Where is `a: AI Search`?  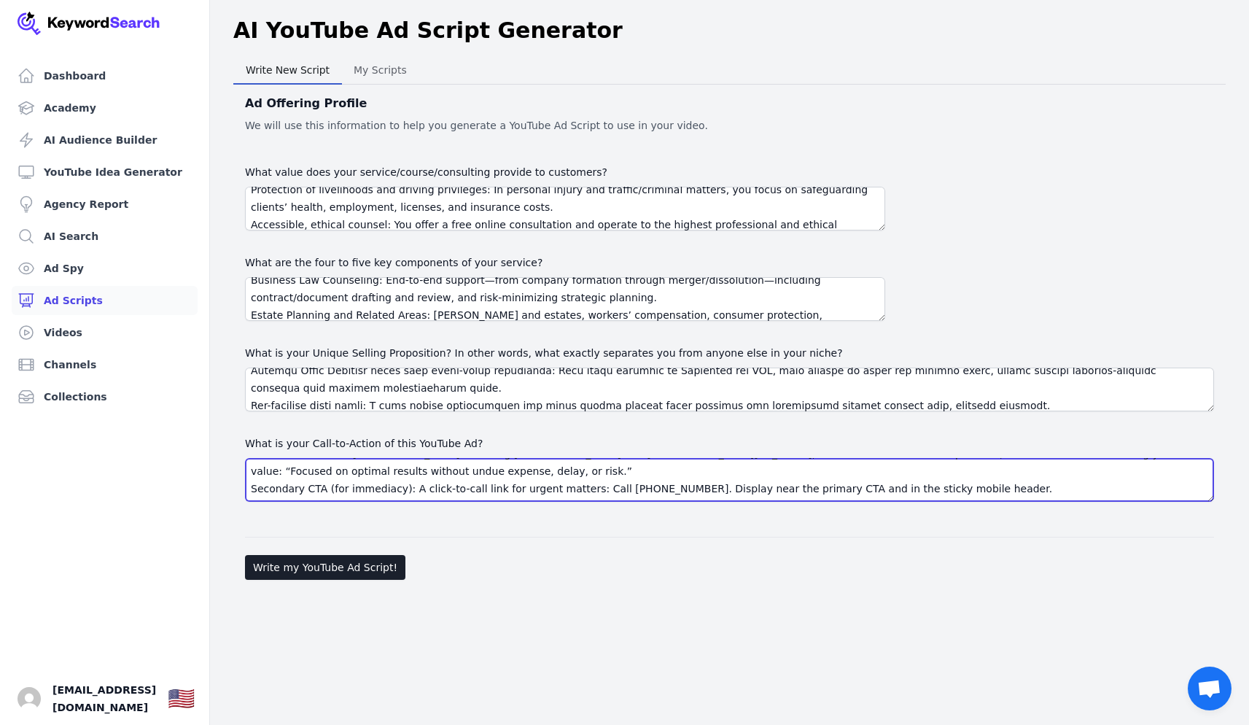
a: AI Search is located at coordinates (104, 236).